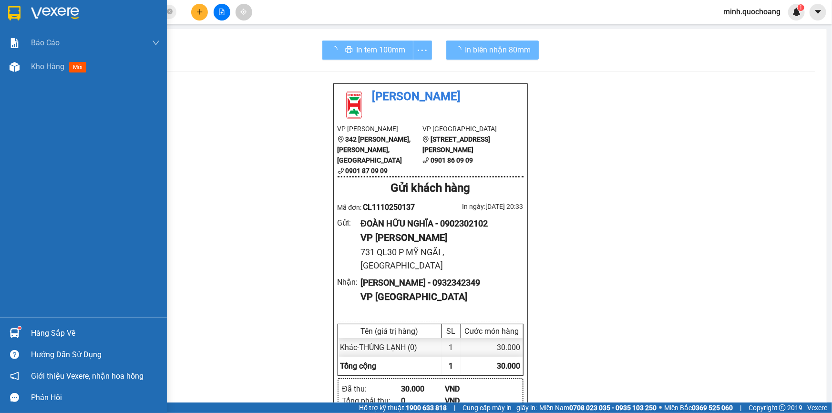 This screenshot has height=413, width=832. I want to click on div: Tổng phải thu :, so click(371, 400).